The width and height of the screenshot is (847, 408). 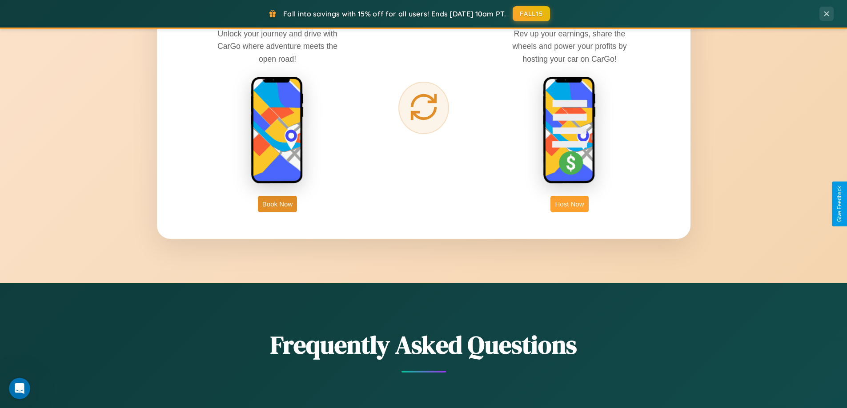 I want to click on button: Host Now, so click(x=569, y=204).